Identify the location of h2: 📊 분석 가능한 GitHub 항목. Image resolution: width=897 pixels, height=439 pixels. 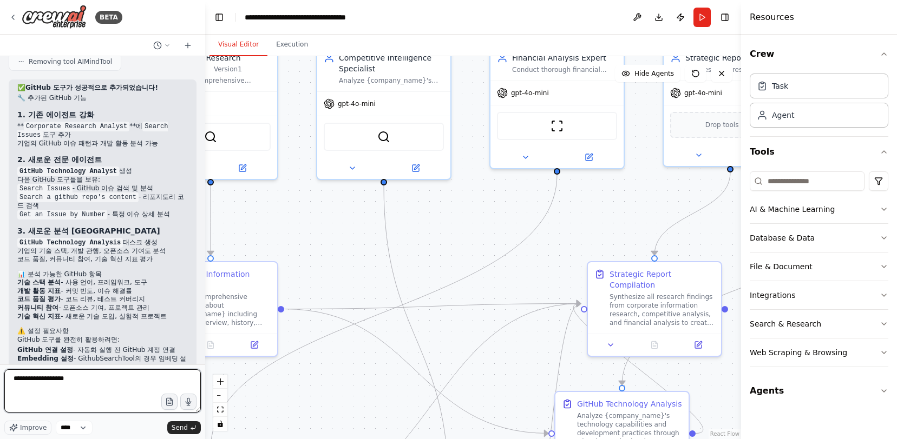
(102, 275).